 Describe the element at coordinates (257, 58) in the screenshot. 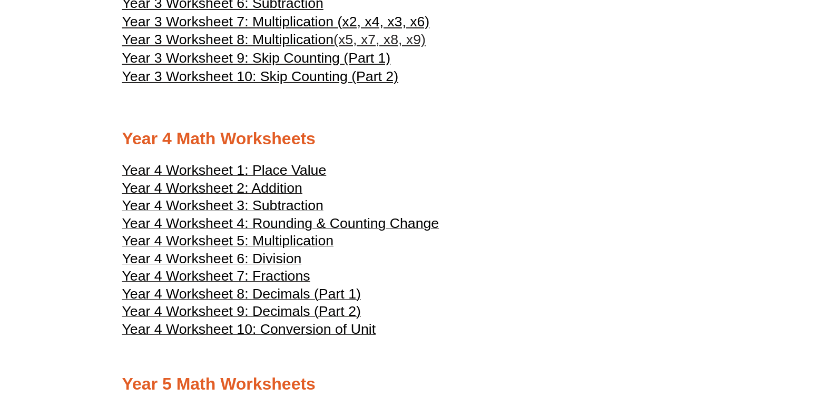

I see `span: Year 3 Worksheet 9: Skip Counting (Part 1)` at that location.